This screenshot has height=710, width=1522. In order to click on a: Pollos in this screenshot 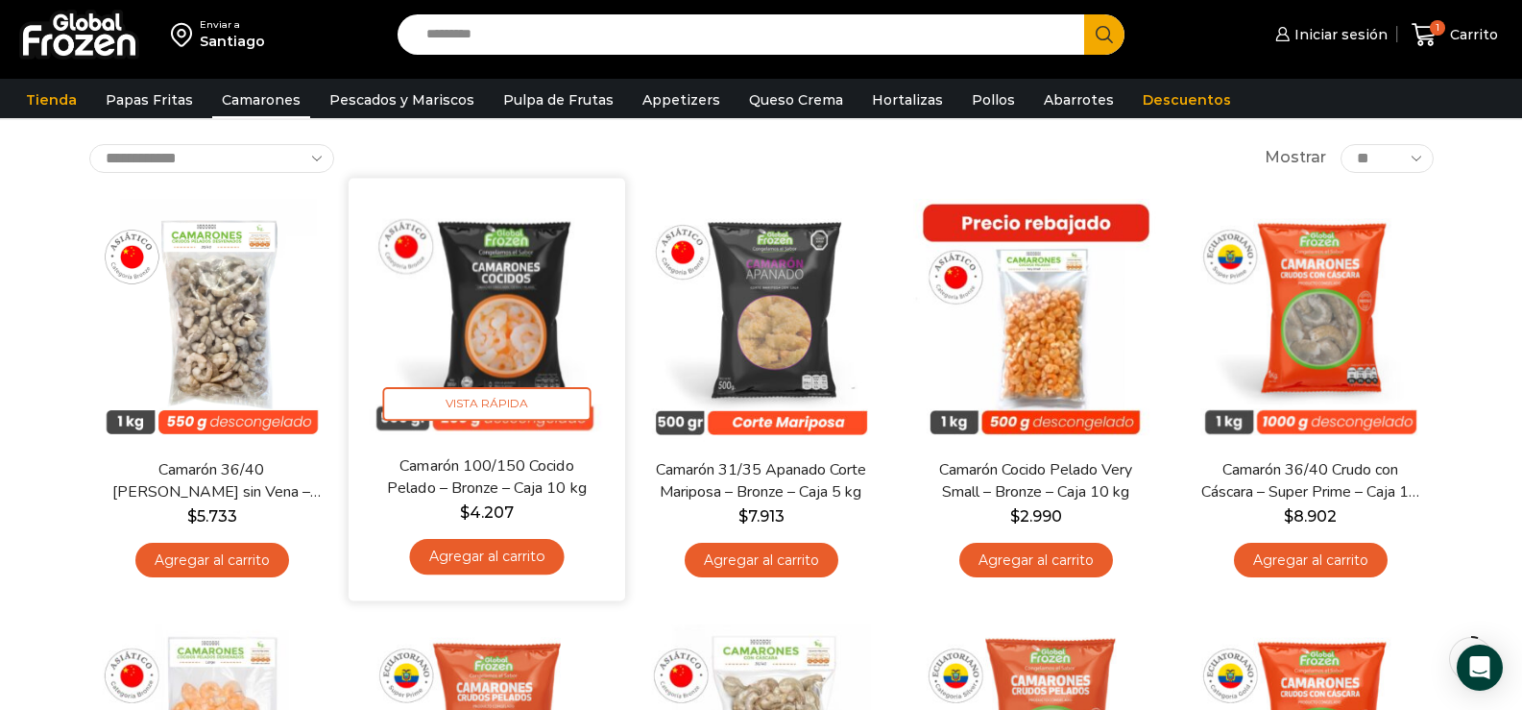, I will do `click(993, 100)`.